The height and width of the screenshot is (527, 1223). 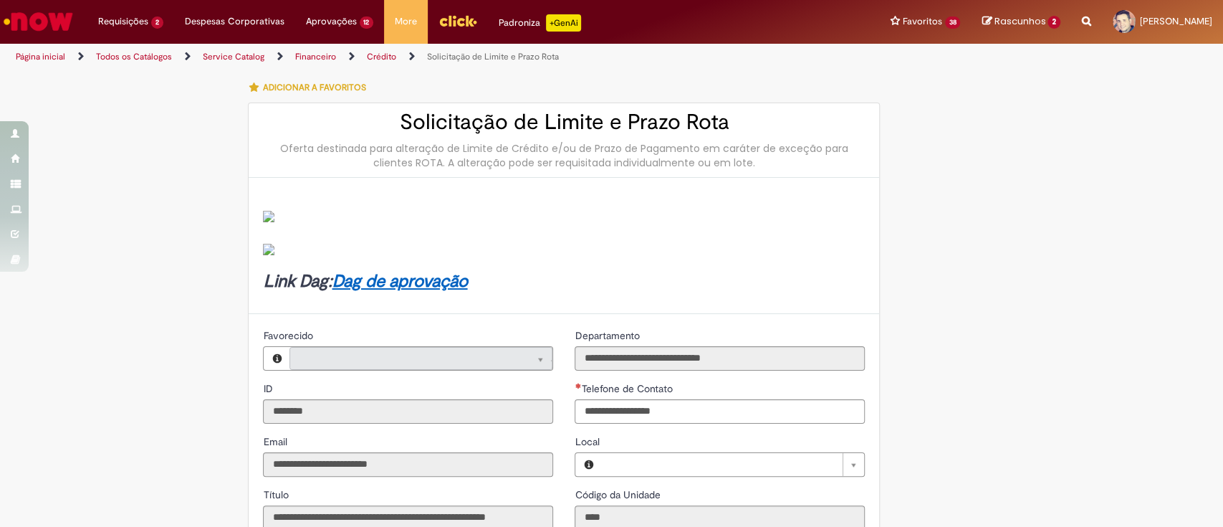 What do you see at coordinates (276, 441) in the screenshot?
I see `span: Somente leitura - Email` at bounding box center [276, 441].